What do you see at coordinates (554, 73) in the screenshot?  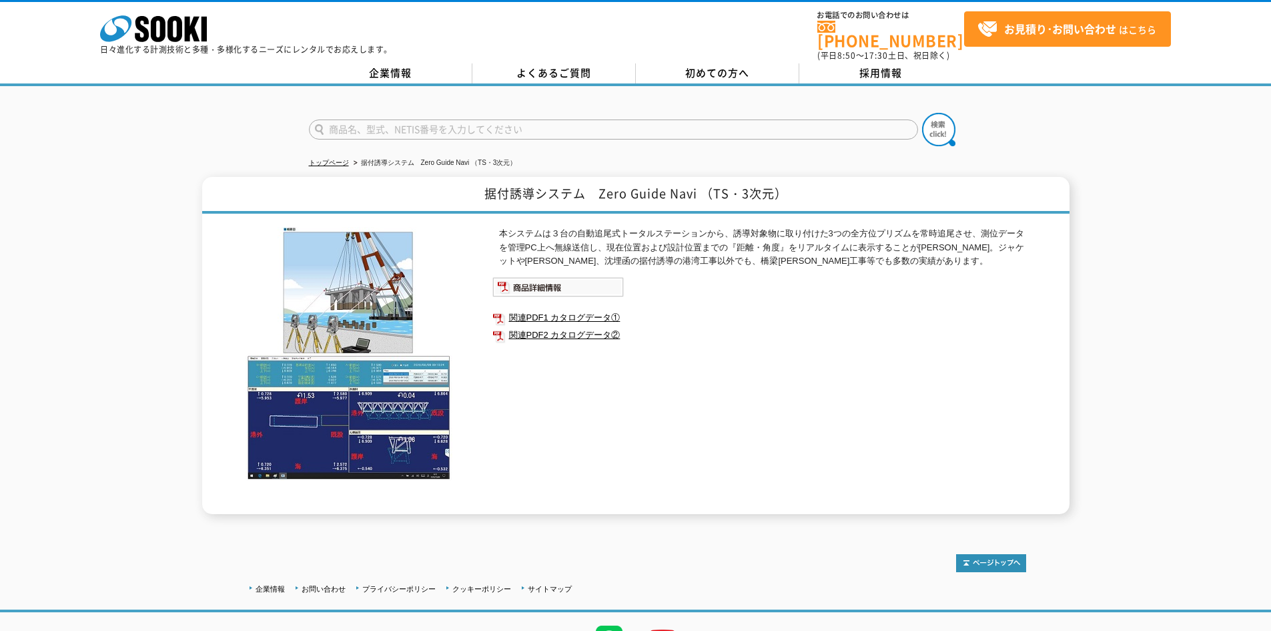 I see `a: よくあるご質問` at bounding box center [554, 73].